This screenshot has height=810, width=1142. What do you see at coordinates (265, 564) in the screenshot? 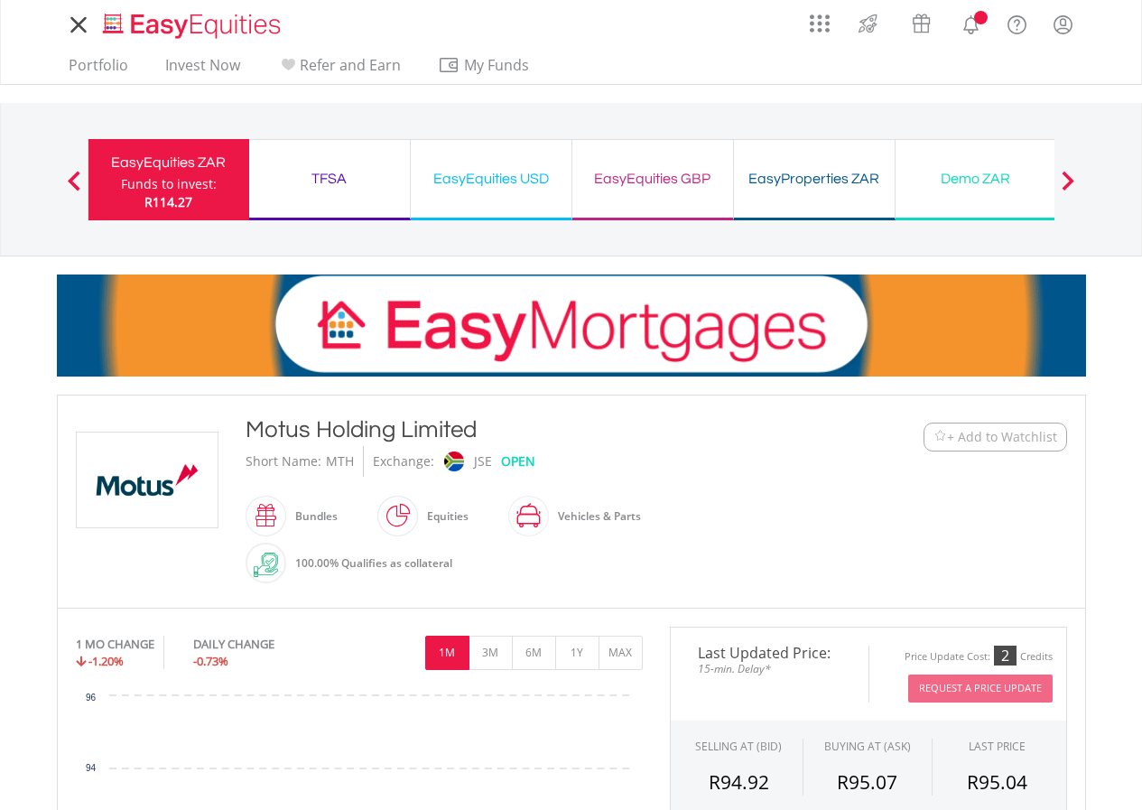
I see `img: collateral-qualifying-green.svg` at bounding box center [265, 564].